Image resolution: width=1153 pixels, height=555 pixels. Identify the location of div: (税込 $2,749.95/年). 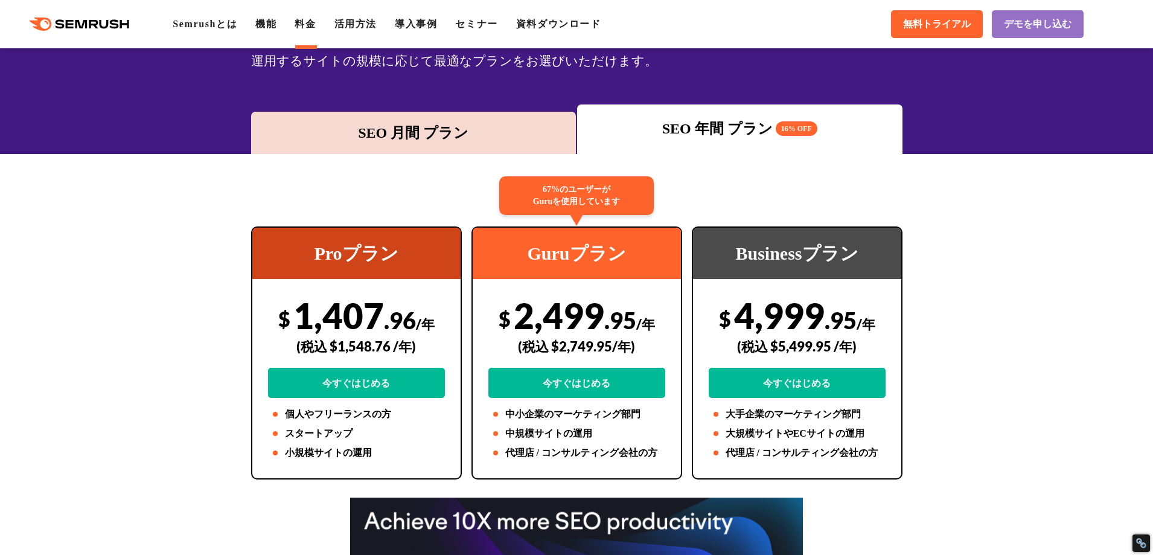
(577, 346).